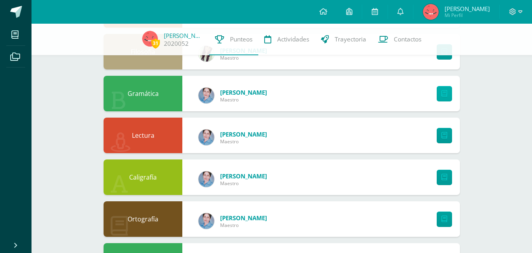 The image size is (532, 253). What do you see at coordinates (400, 39) in the screenshot?
I see `a: Contactos` at bounding box center [400, 39].